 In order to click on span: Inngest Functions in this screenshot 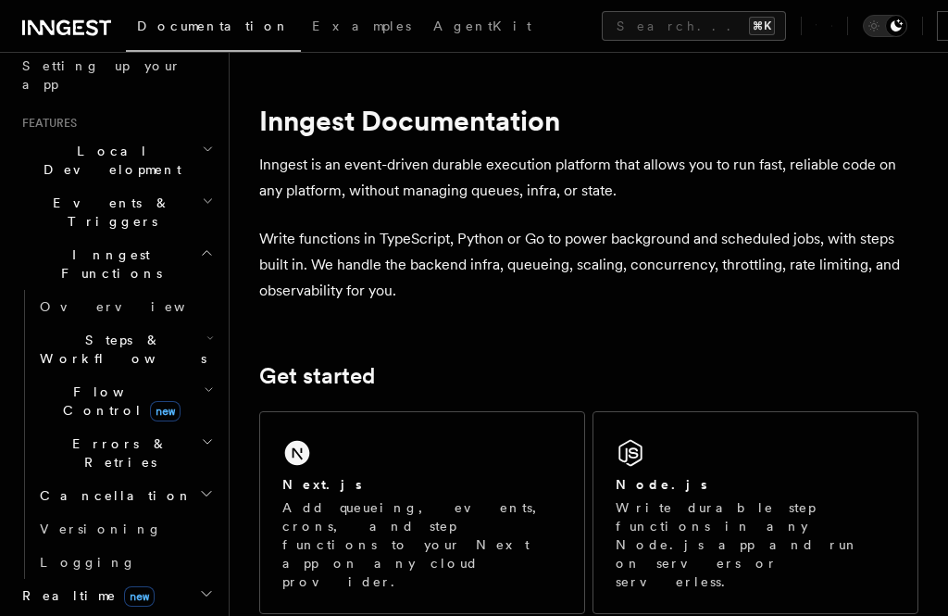, I will do `click(107, 264)`.